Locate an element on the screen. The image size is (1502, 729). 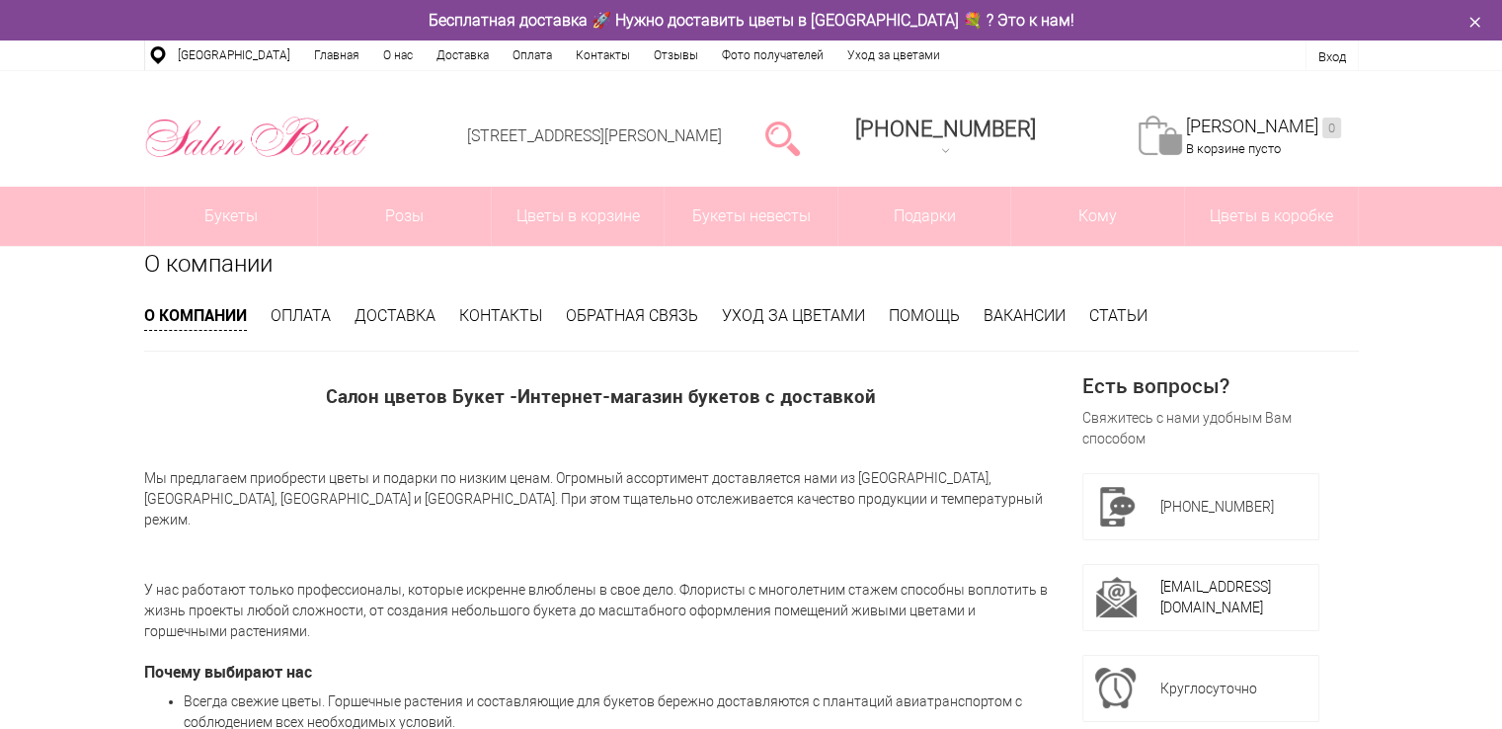
a: Главная is located at coordinates (337, 55).